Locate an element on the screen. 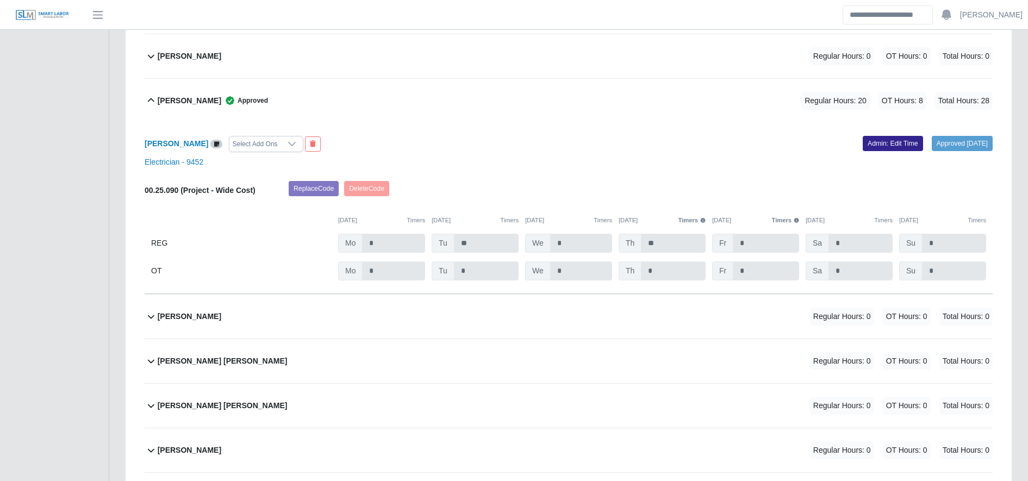 Image resolution: width=1028 pixels, height=481 pixels. a: Admin: Edit Time is located at coordinates (892, 143).